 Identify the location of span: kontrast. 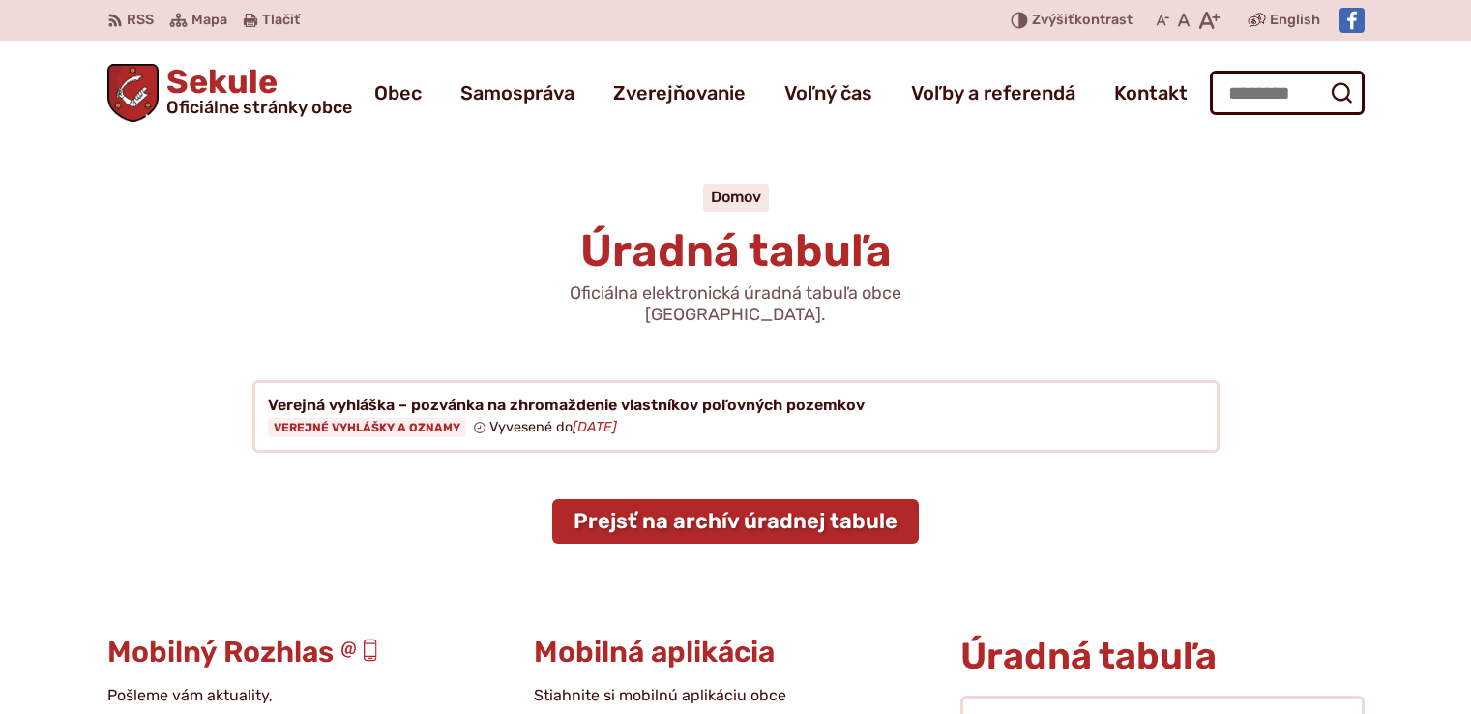
(1082, 20).